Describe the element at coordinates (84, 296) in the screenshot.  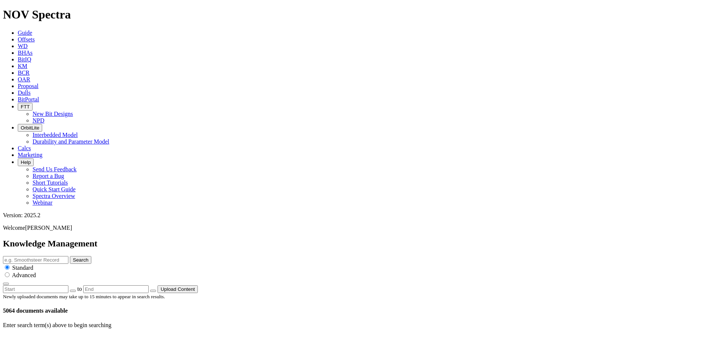
I see `small: Newly uploaded documents may take up to 15 minutes to appear in search results.` at that location.